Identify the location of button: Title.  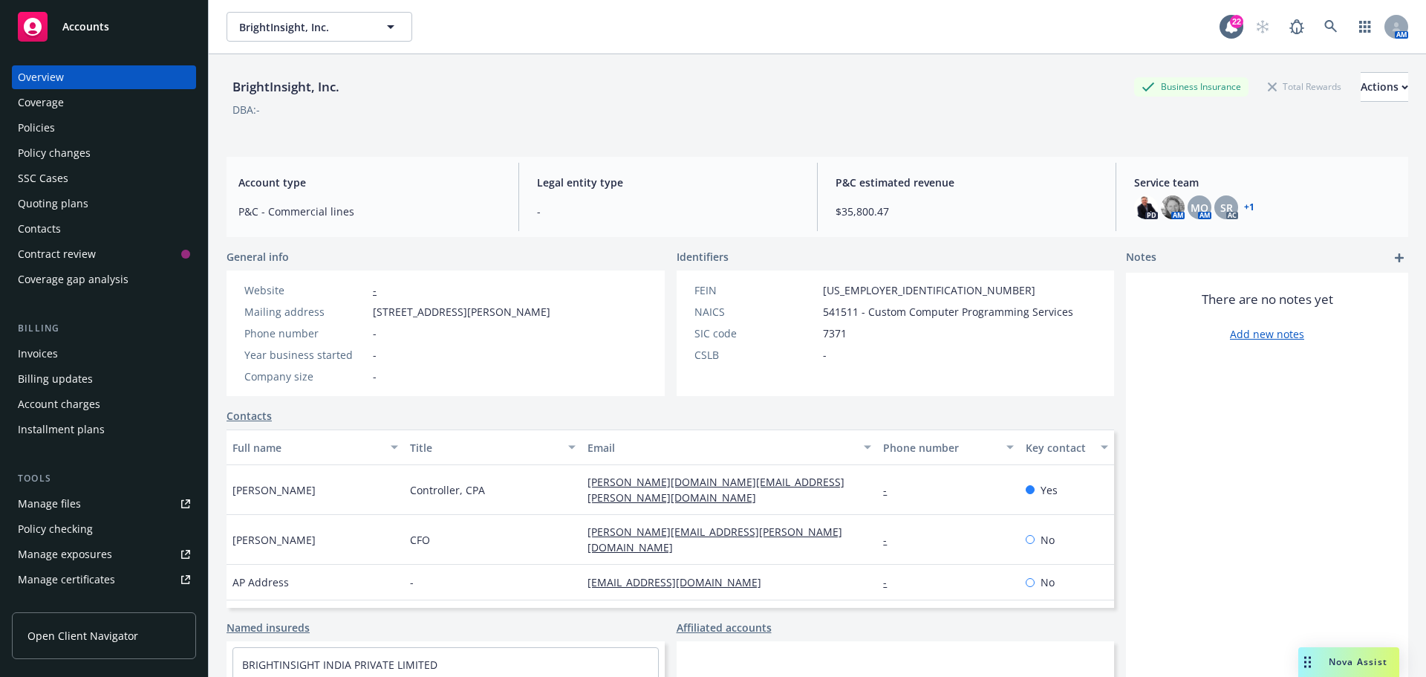
(492, 447).